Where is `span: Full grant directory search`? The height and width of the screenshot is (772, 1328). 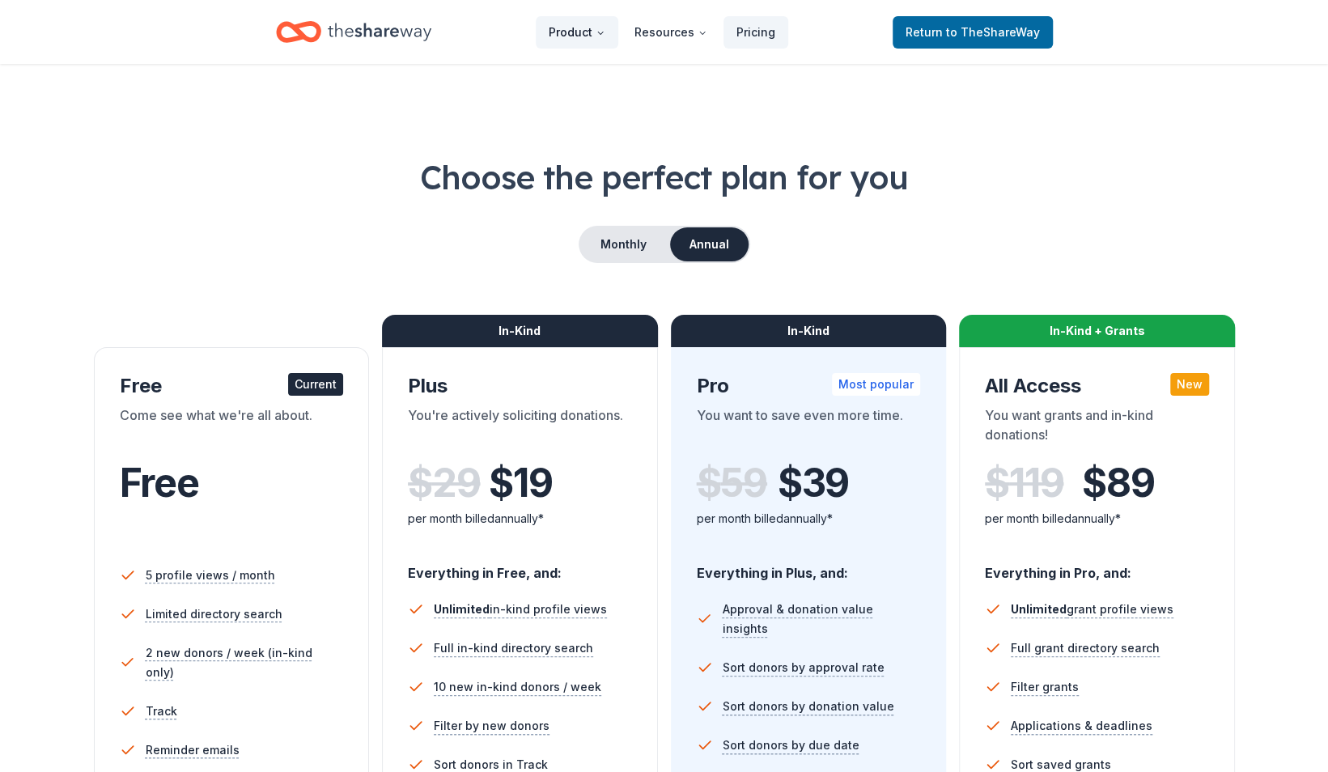
span: Full grant directory search is located at coordinates (1085, 648).